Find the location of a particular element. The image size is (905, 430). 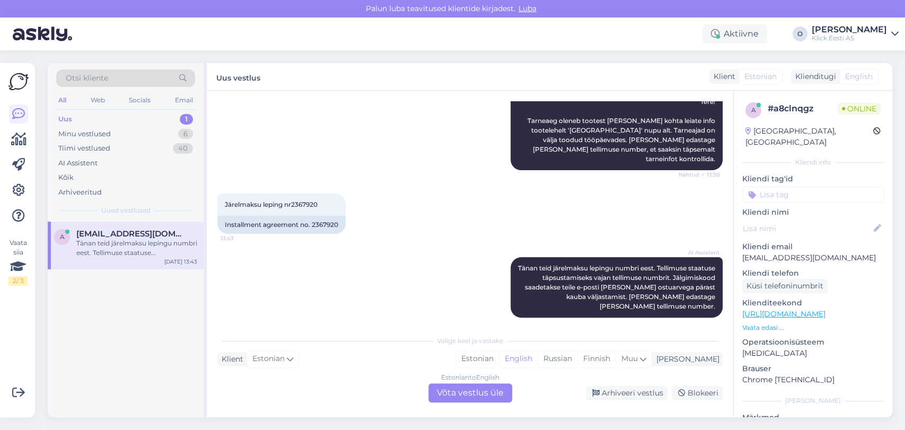

div: AI Assistent is located at coordinates (78, 163).